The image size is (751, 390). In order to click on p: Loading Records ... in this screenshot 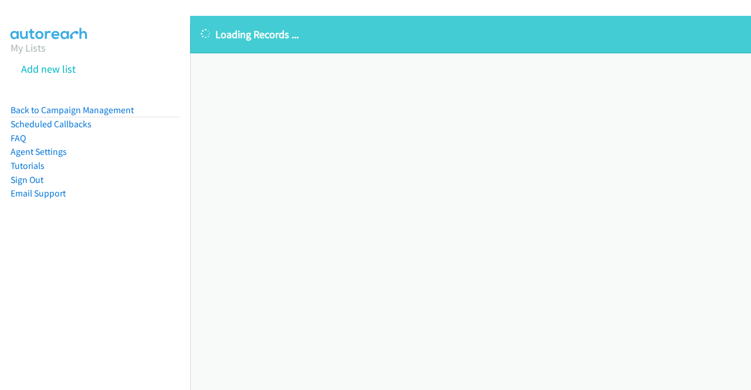, I will do `click(471, 34)`.